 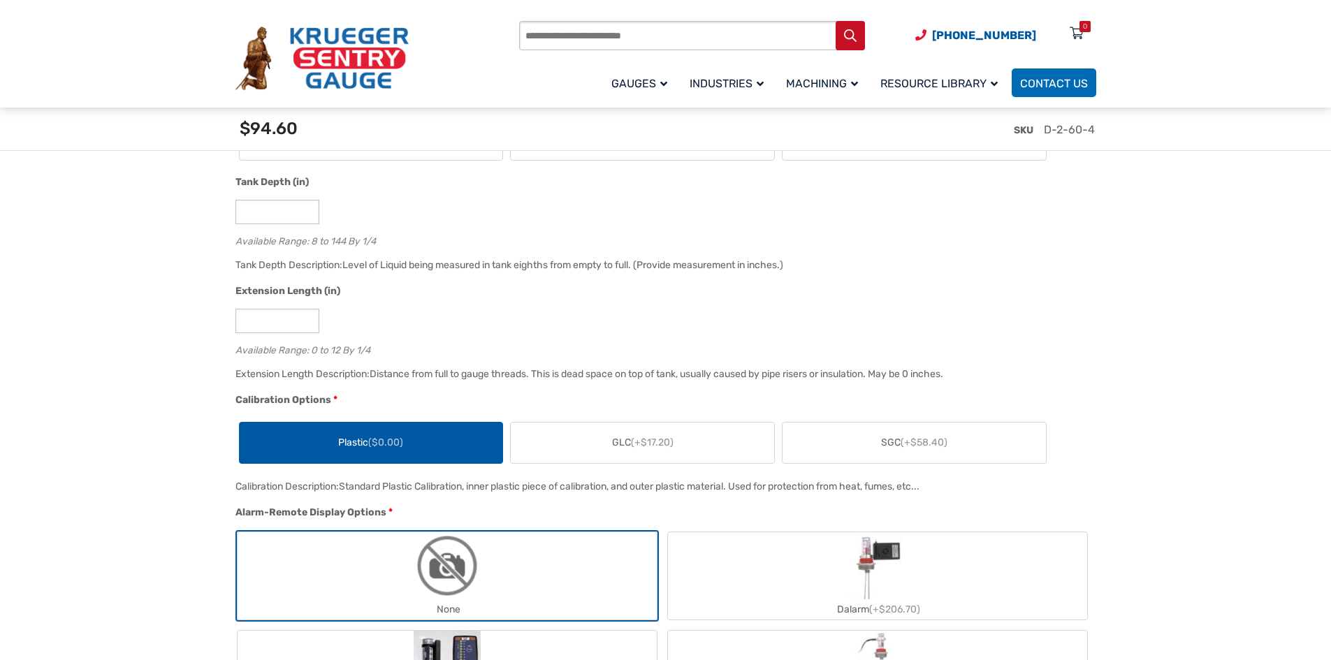 What do you see at coordinates (283, 400) in the screenshot?
I see `span: Calibration Options` at bounding box center [283, 400].